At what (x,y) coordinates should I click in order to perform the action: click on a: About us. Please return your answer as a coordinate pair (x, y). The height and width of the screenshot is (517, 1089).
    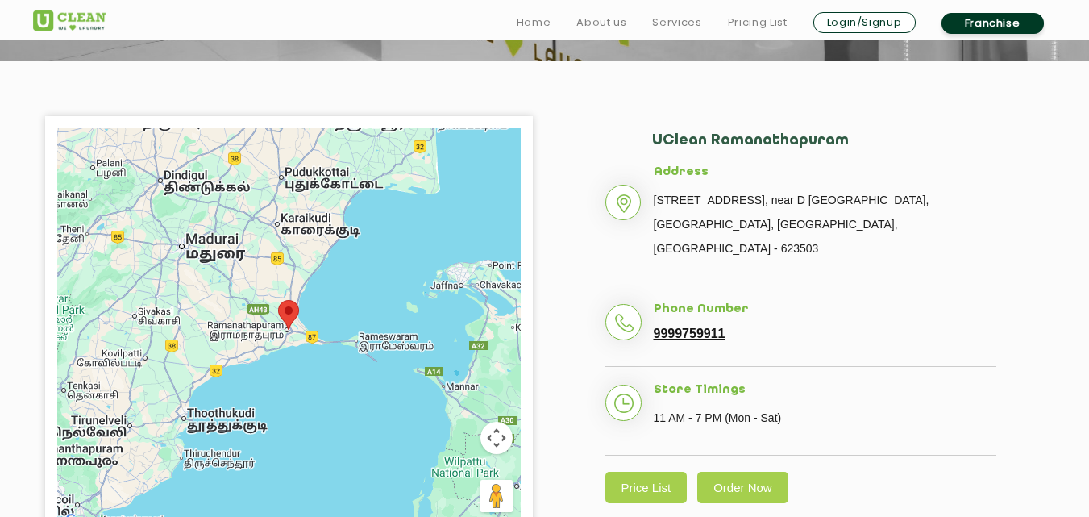
    Looking at the image, I should click on (601, 23).